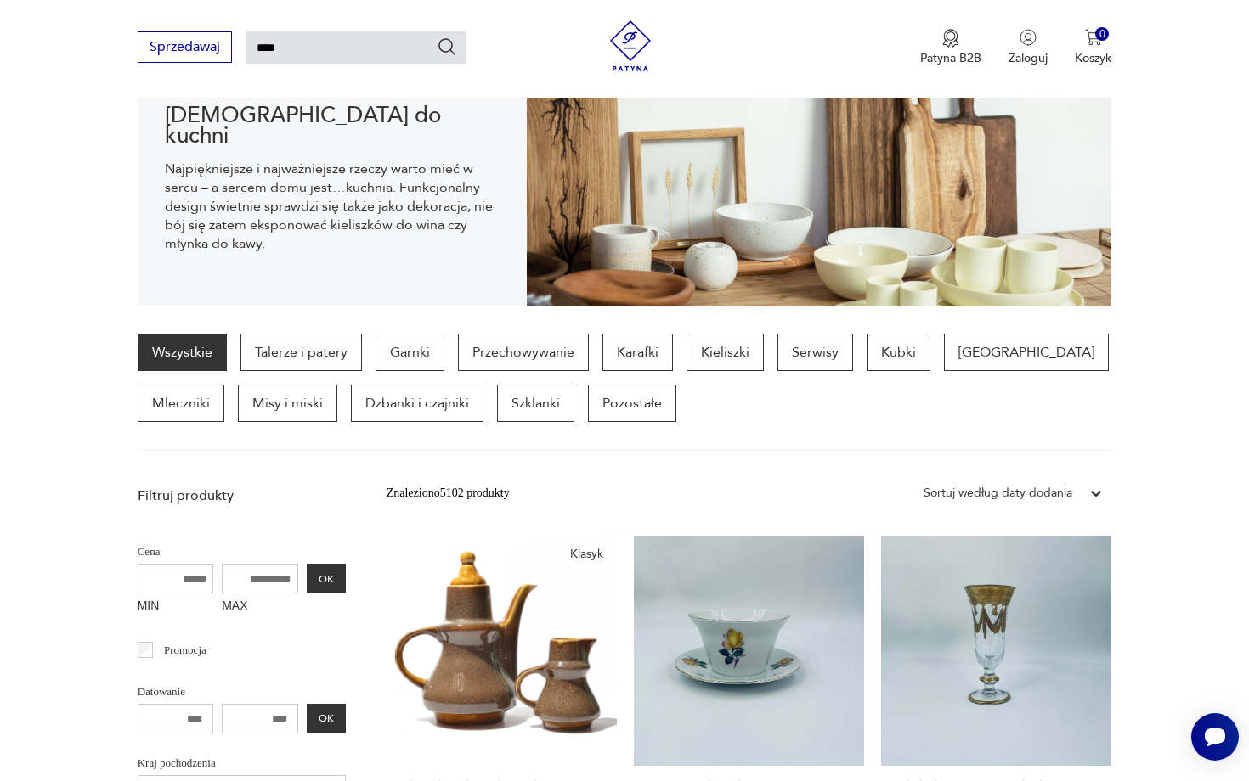  Describe the element at coordinates (535, 403) in the screenshot. I see `p: Szklanki` at that location.